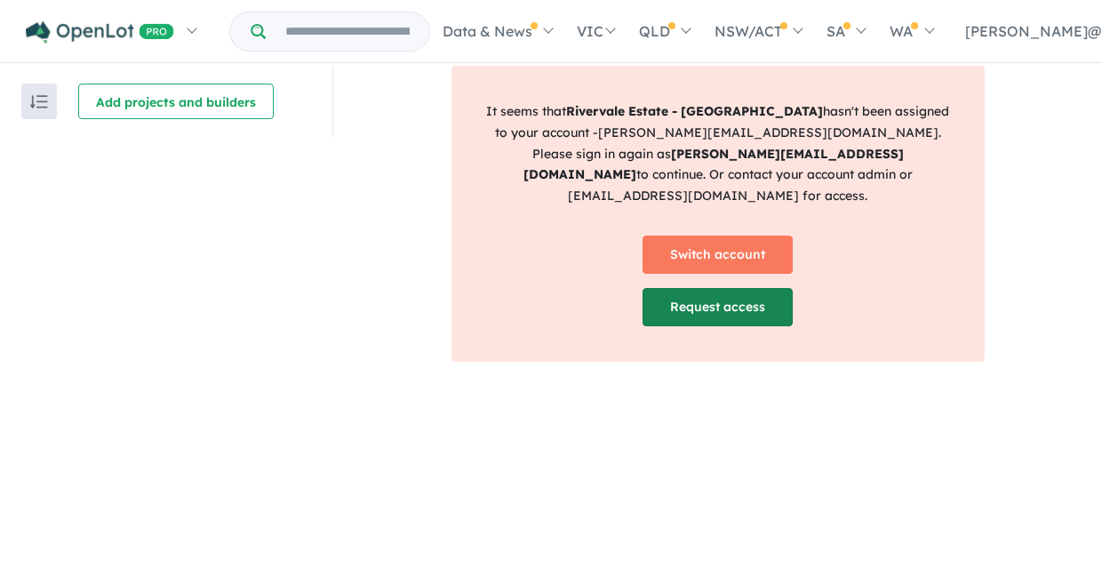  Describe the element at coordinates (717, 307) in the screenshot. I see `a: Request access` at that location.